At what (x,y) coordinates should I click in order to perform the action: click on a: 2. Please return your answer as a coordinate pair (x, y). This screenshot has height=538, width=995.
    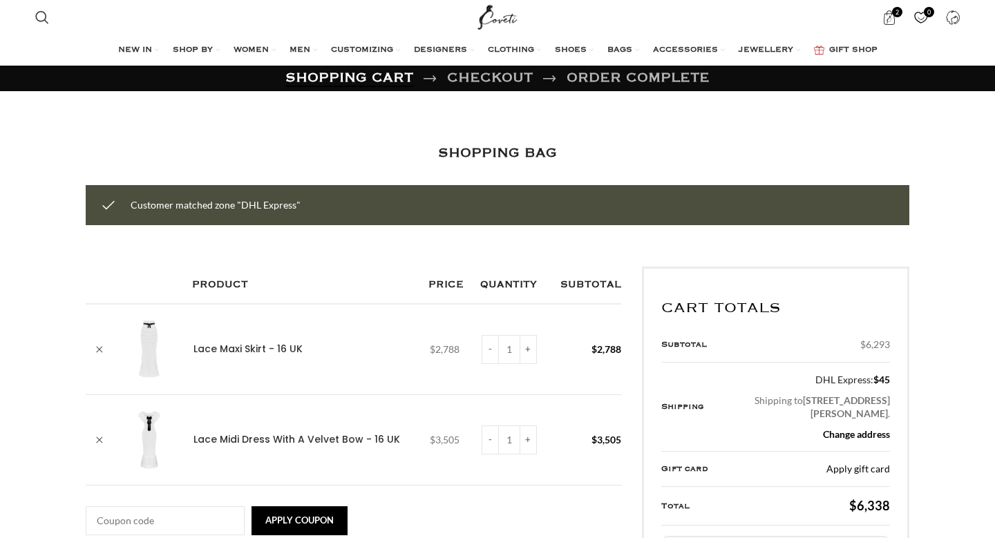
    Looking at the image, I should click on (888, 17).